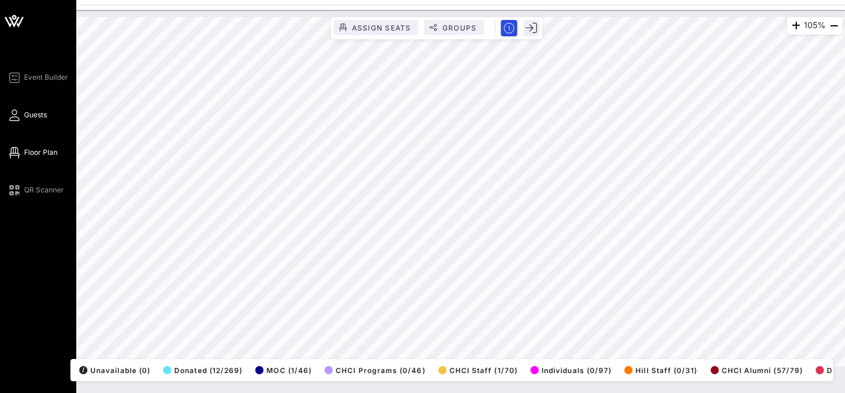 The image size is (845, 393). Describe the element at coordinates (375, 370) in the screenshot. I see `span: CHCI Programs (0/46)` at that location.